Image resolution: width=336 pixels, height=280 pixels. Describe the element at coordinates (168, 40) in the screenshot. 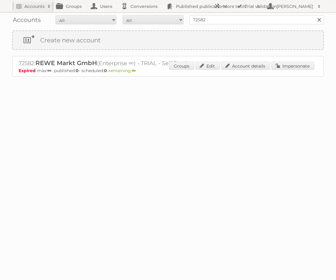

I see `a: Create new account` at that location.